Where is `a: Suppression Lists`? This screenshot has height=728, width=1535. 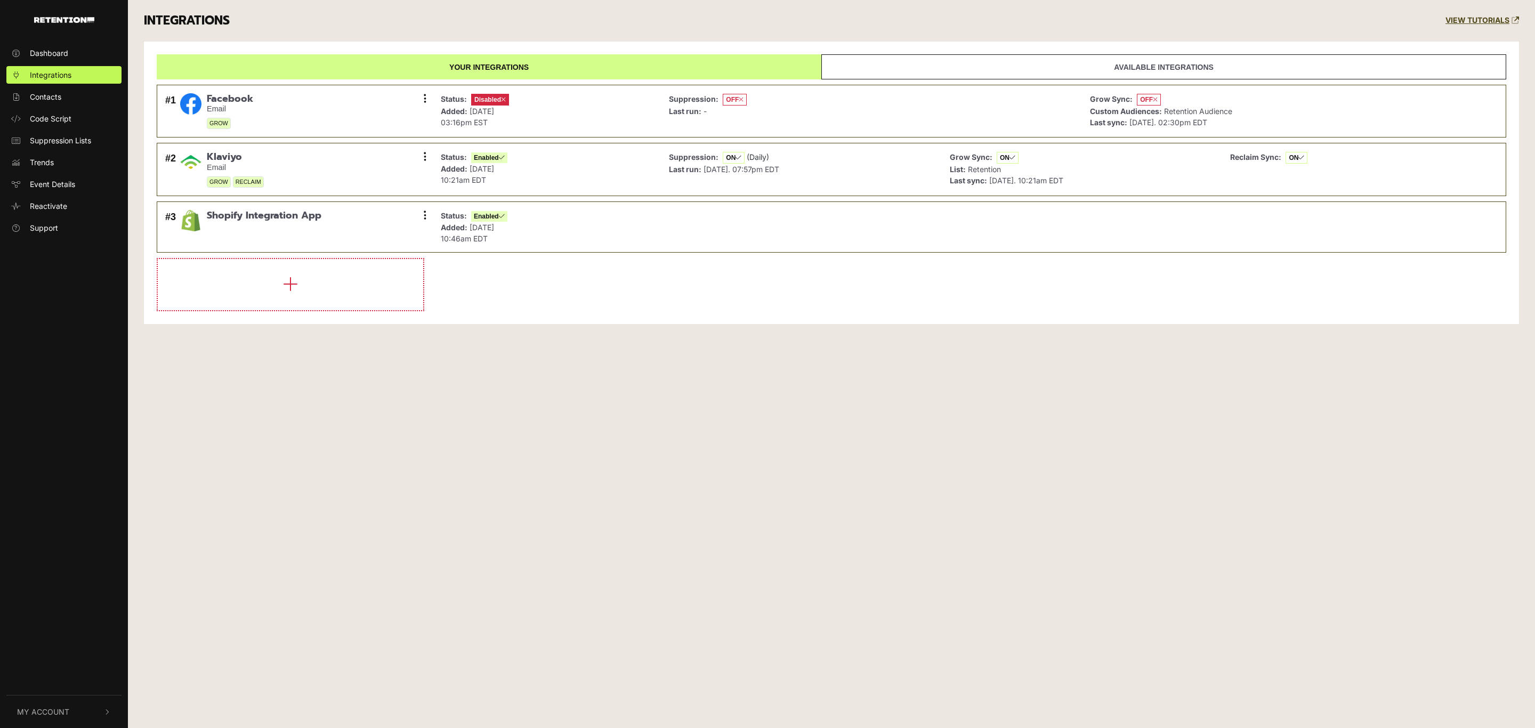 a: Suppression Lists is located at coordinates (64, 140).